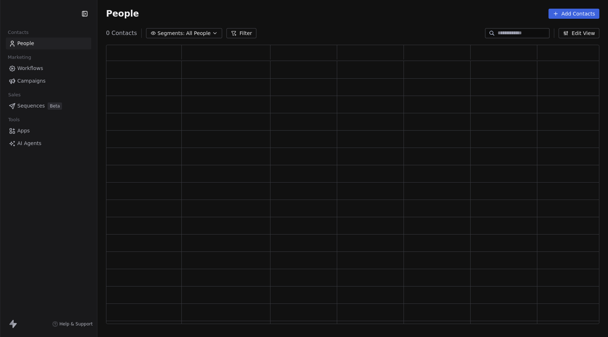 The width and height of the screenshot is (608, 337). Describe the element at coordinates (48, 130) in the screenshot. I see `a: Apps` at that location.